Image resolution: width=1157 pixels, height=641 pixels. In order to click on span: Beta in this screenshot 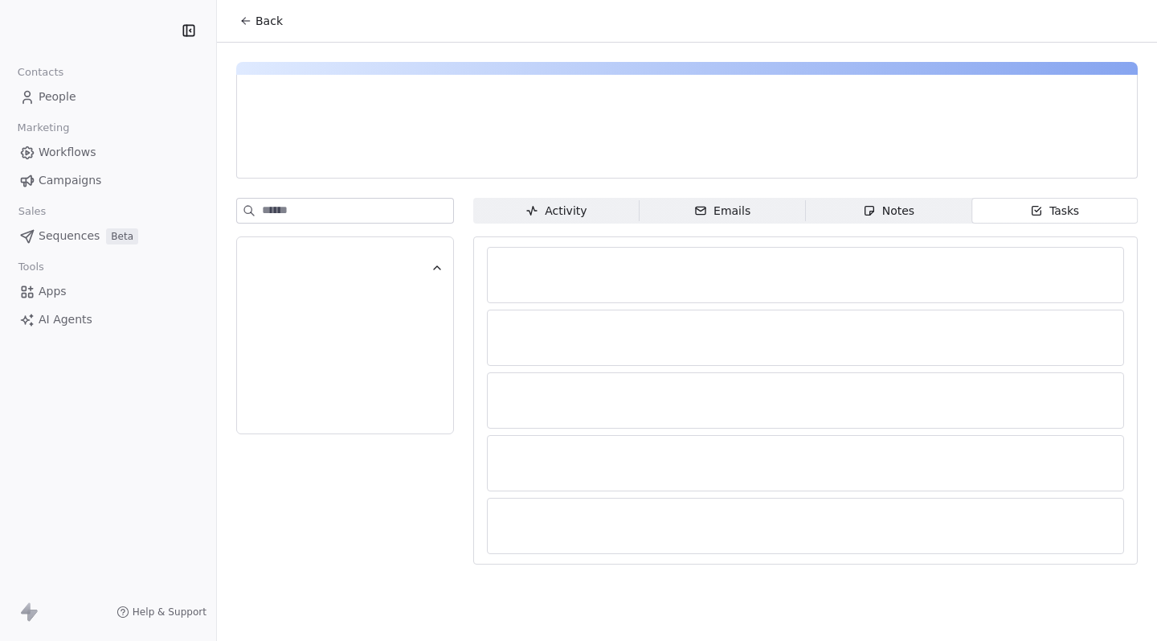, I will do `click(122, 236)`.